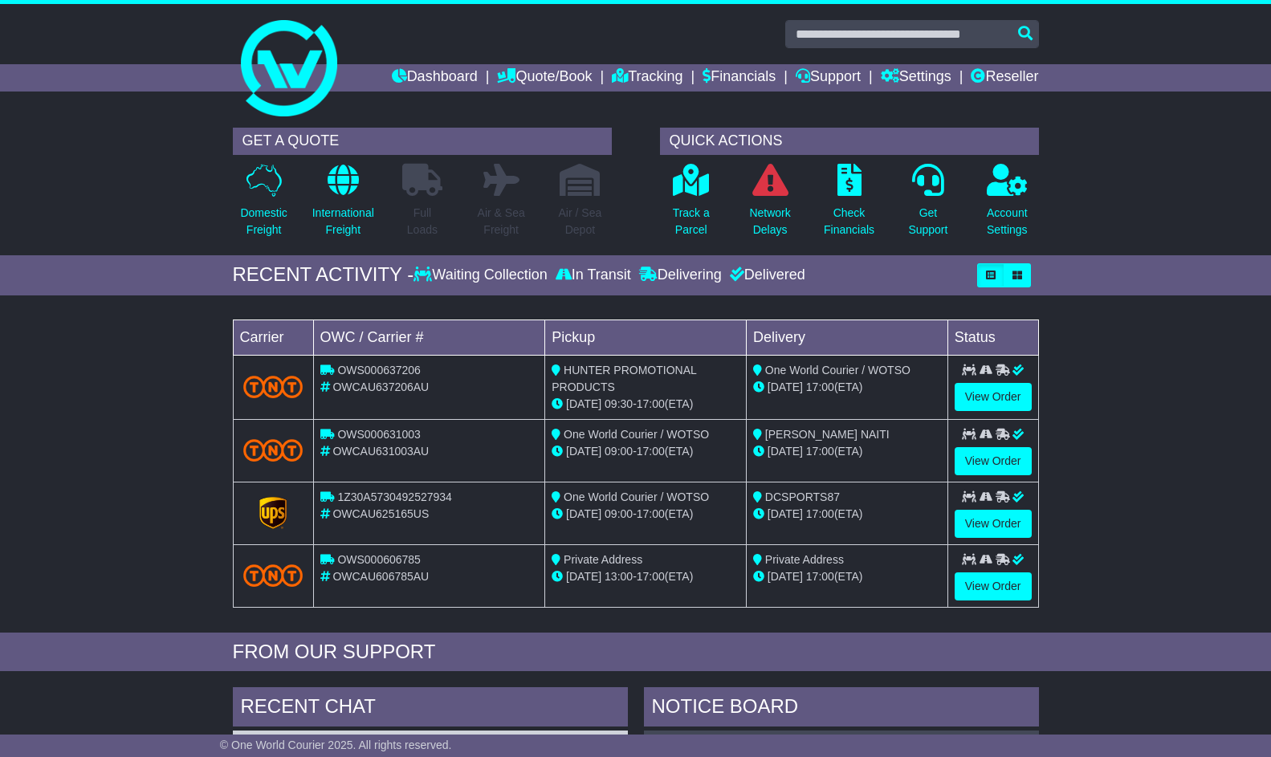 Image resolution: width=1271 pixels, height=757 pixels. I want to click on div: Waiting Collection, so click(482, 276).